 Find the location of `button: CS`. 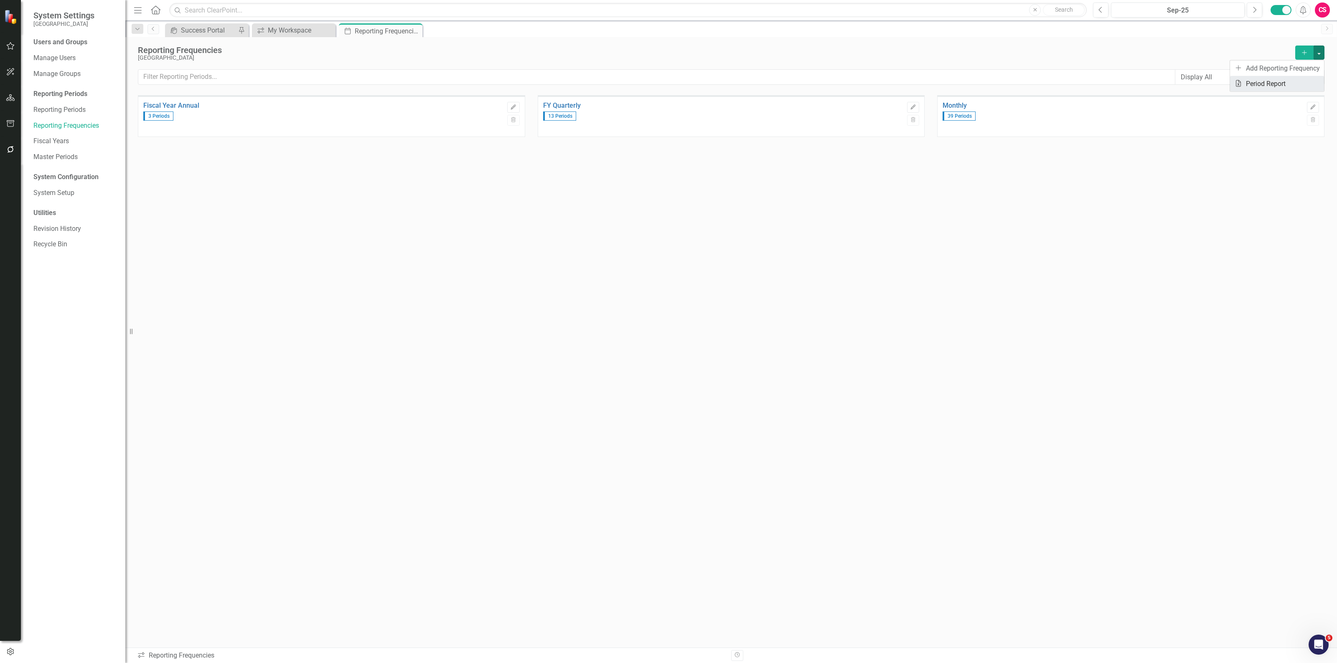

button: CS is located at coordinates (1322, 10).